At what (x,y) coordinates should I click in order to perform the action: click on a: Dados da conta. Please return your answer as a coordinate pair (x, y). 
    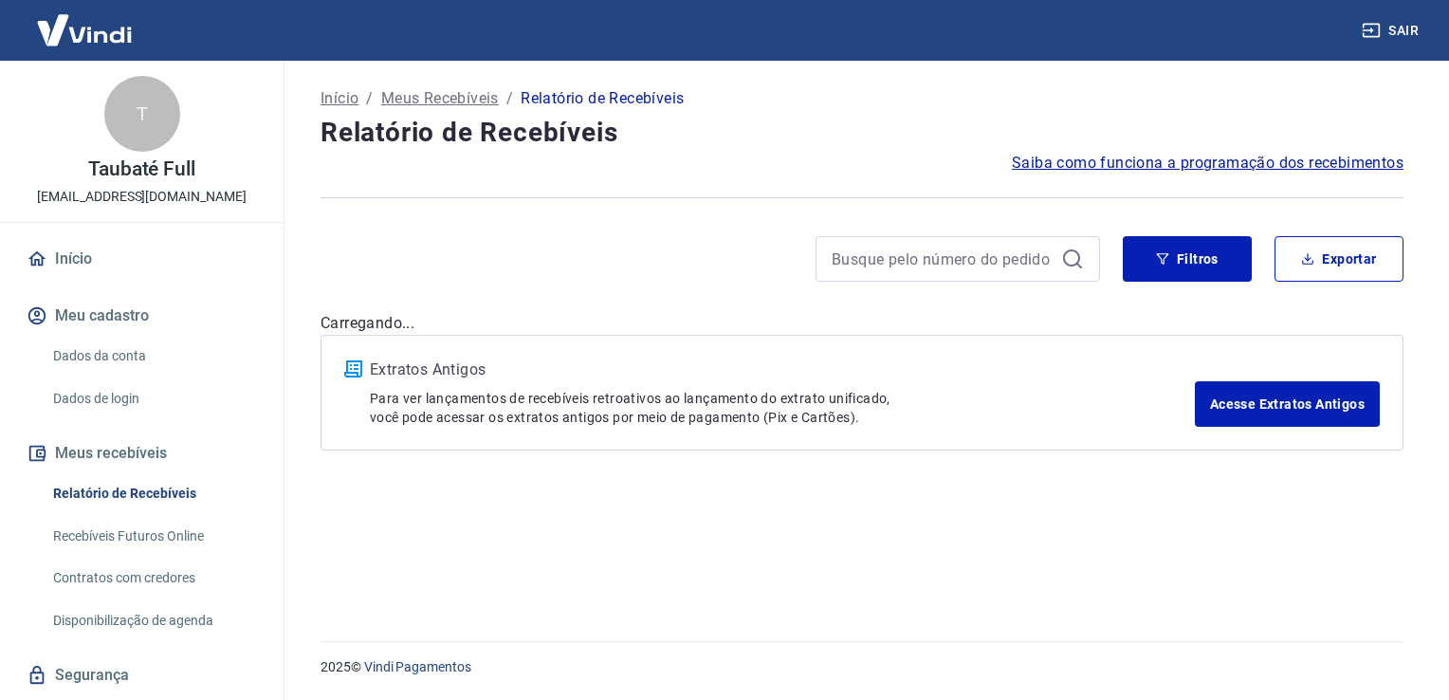
    Looking at the image, I should click on (153, 355).